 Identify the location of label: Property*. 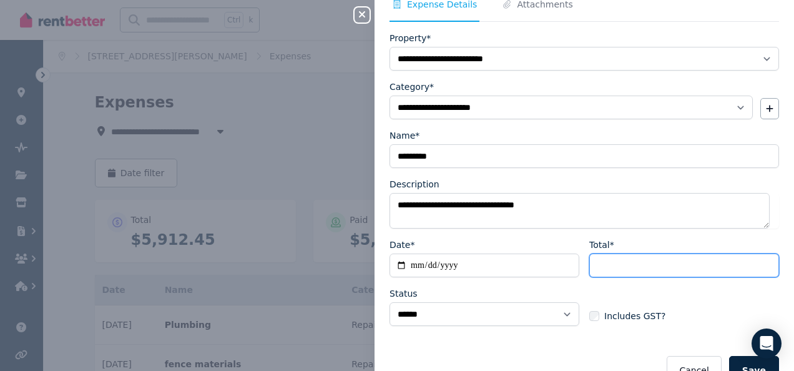
(410, 38).